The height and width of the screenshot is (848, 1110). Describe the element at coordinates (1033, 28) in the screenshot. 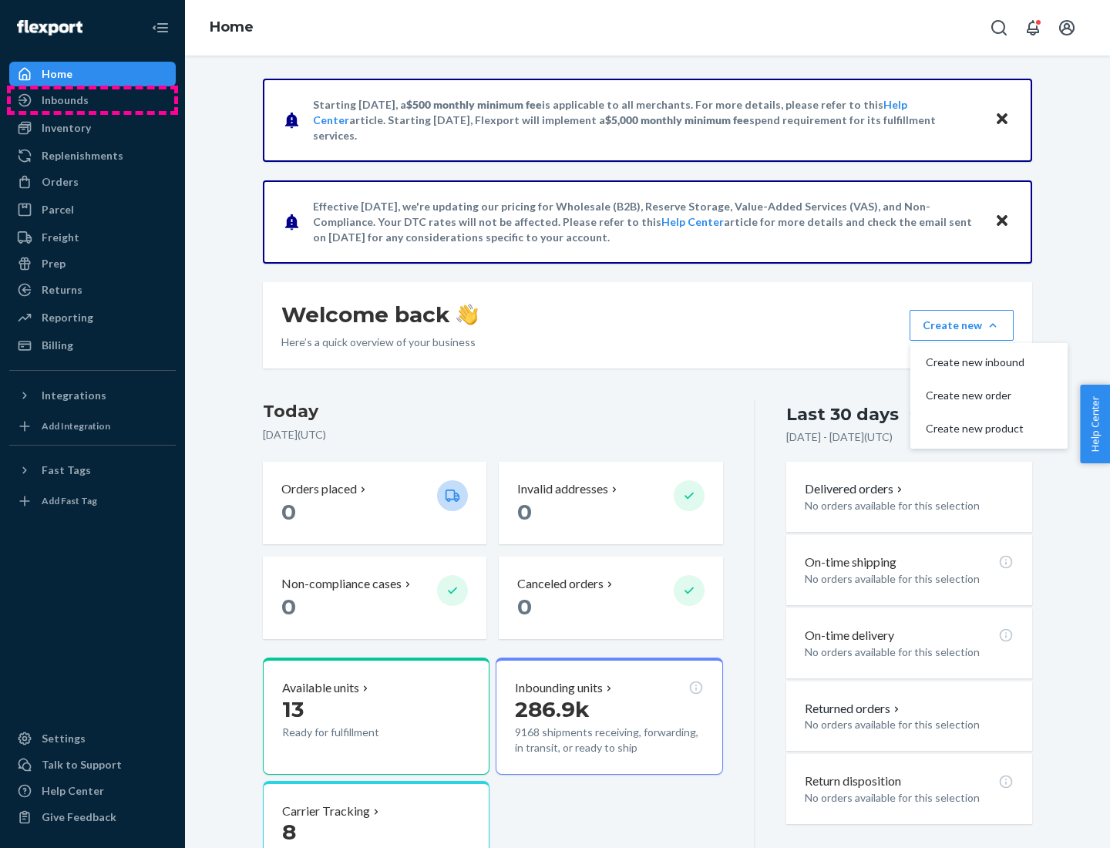

I see `button: Open notifications` at that location.